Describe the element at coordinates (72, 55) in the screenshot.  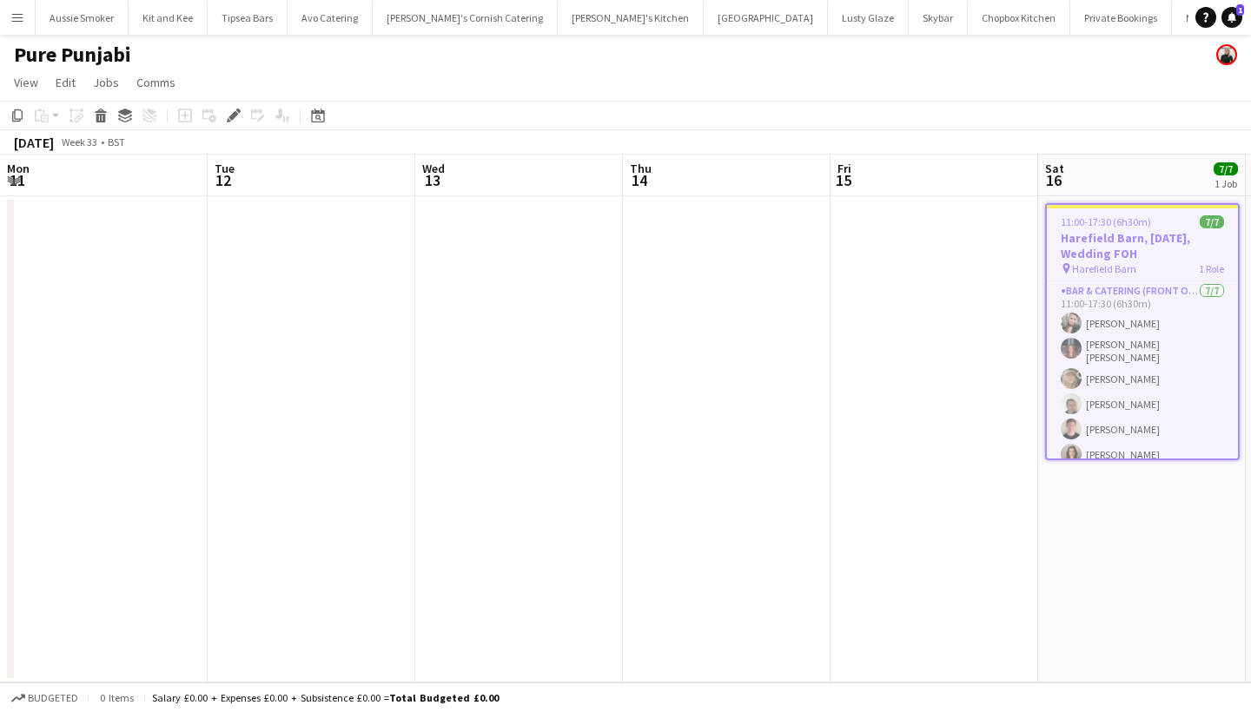
I see `h1: Pure Punjabi` at that location.